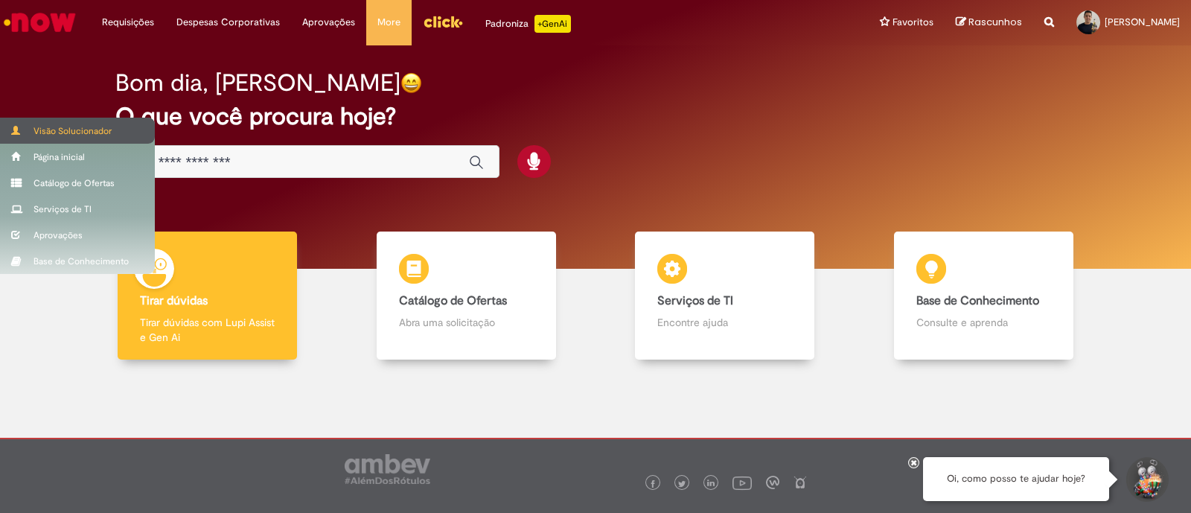 The height and width of the screenshot is (513, 1191). What do you see at coordinates (389, 22) in the screenshot?
I see `span: More` at bounding box center [389, 22].